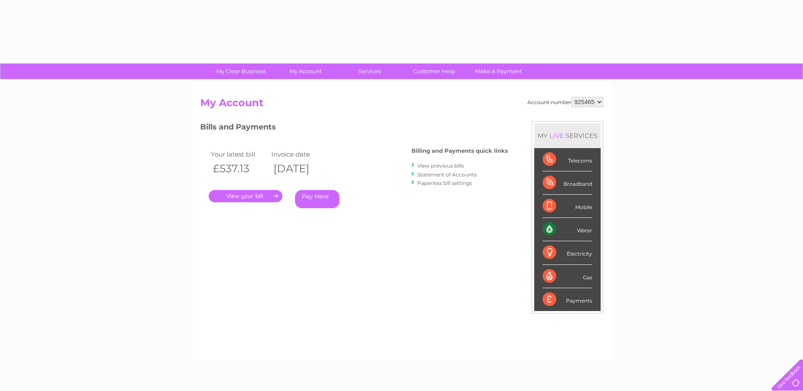 Image resolution: width=803 pixels, height=391 pixels. I want to click on a: Paperless bill settings, so click(444, 183).